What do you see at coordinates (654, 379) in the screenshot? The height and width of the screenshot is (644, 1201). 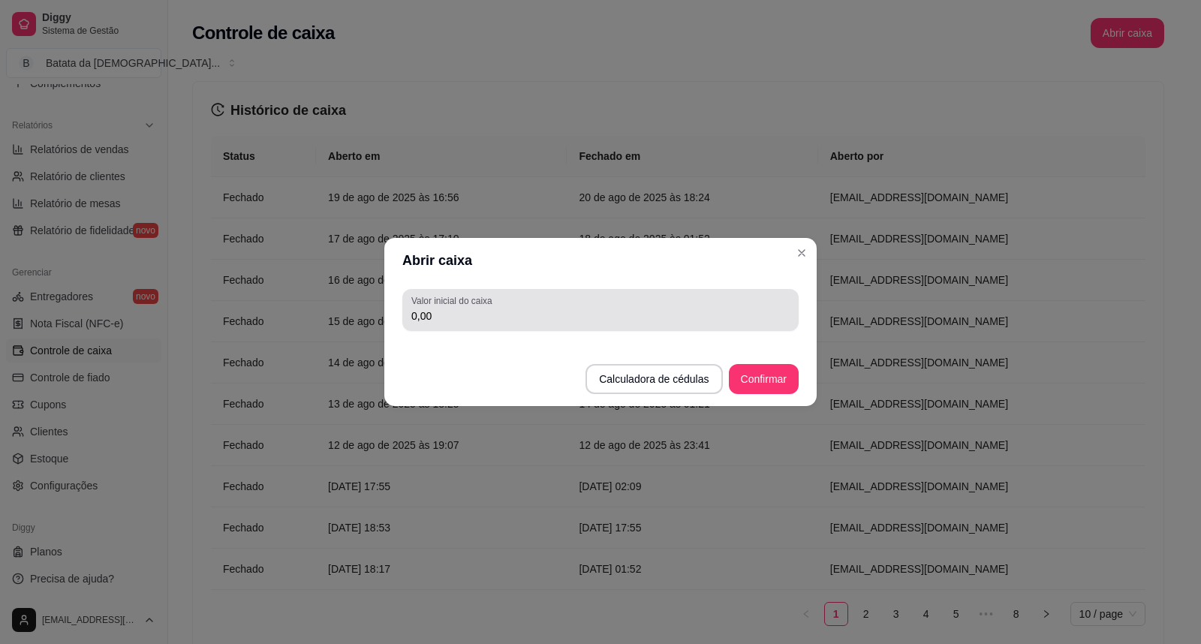 I see `button: Calculadora de cédulas` at bounding box center [654, 379].